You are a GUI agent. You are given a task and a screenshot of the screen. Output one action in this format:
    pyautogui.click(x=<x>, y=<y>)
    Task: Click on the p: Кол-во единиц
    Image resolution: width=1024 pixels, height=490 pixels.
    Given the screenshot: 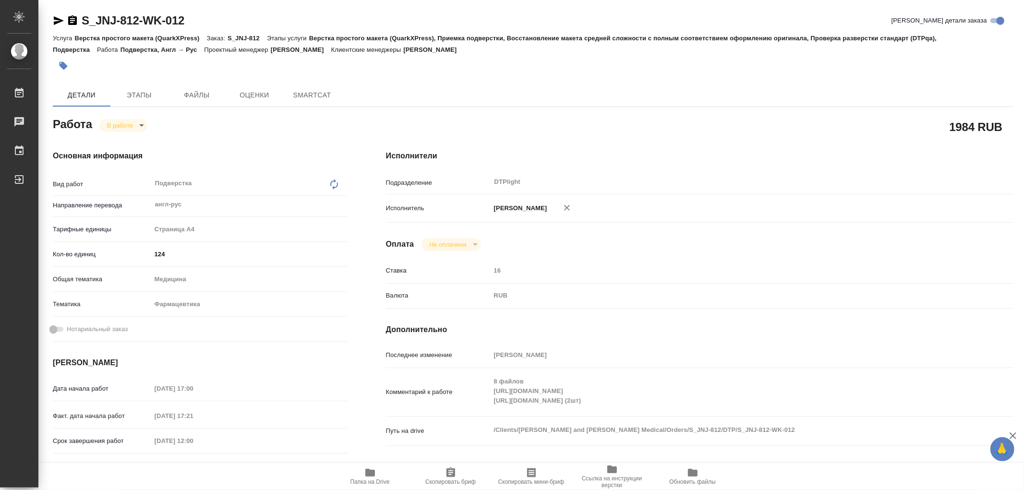 What is the action you would take?
    pyautogui.click(x=102, y=254)
    